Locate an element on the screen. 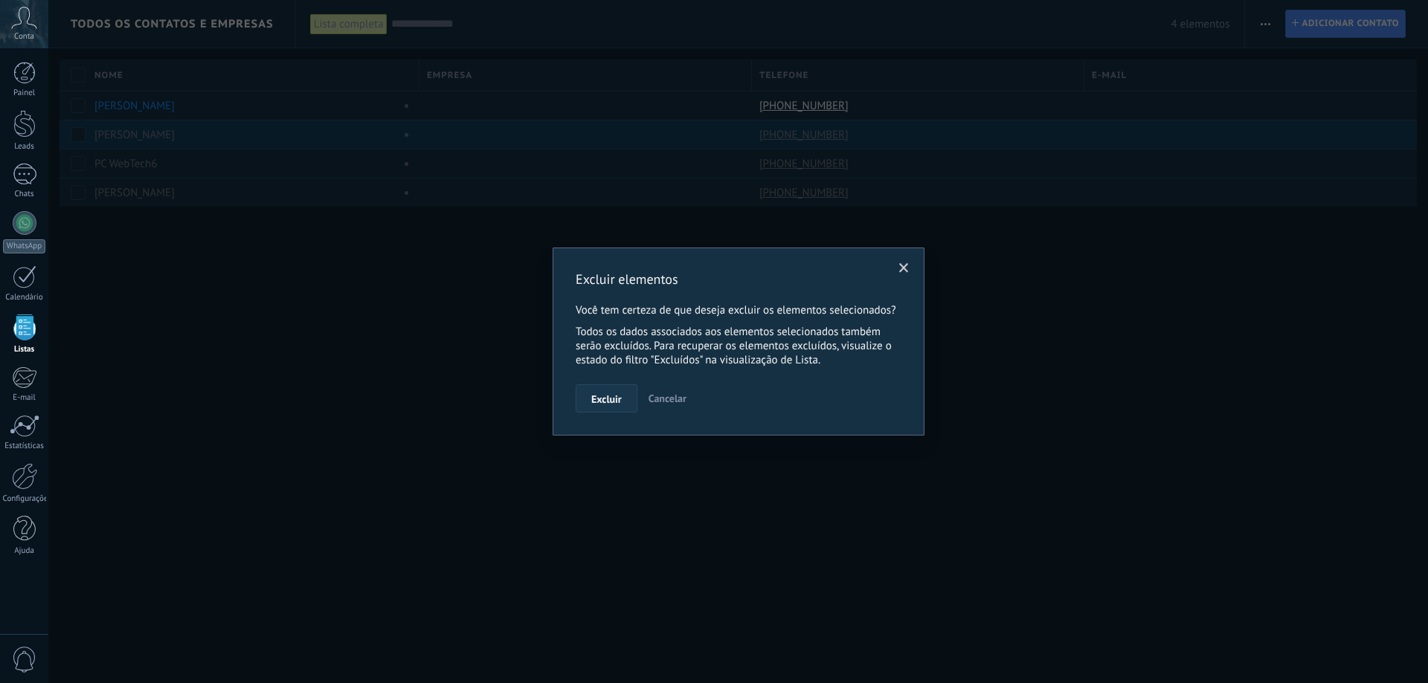  div: E-mail is located at coordinates (25, 398).